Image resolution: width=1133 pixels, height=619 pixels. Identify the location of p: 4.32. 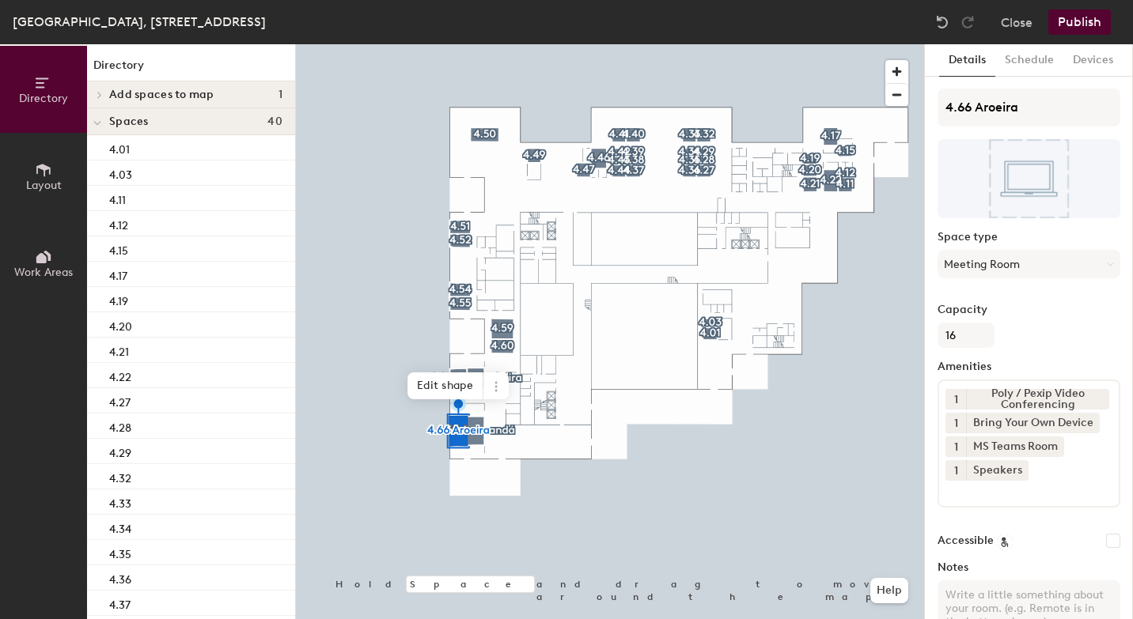
(120, 476).